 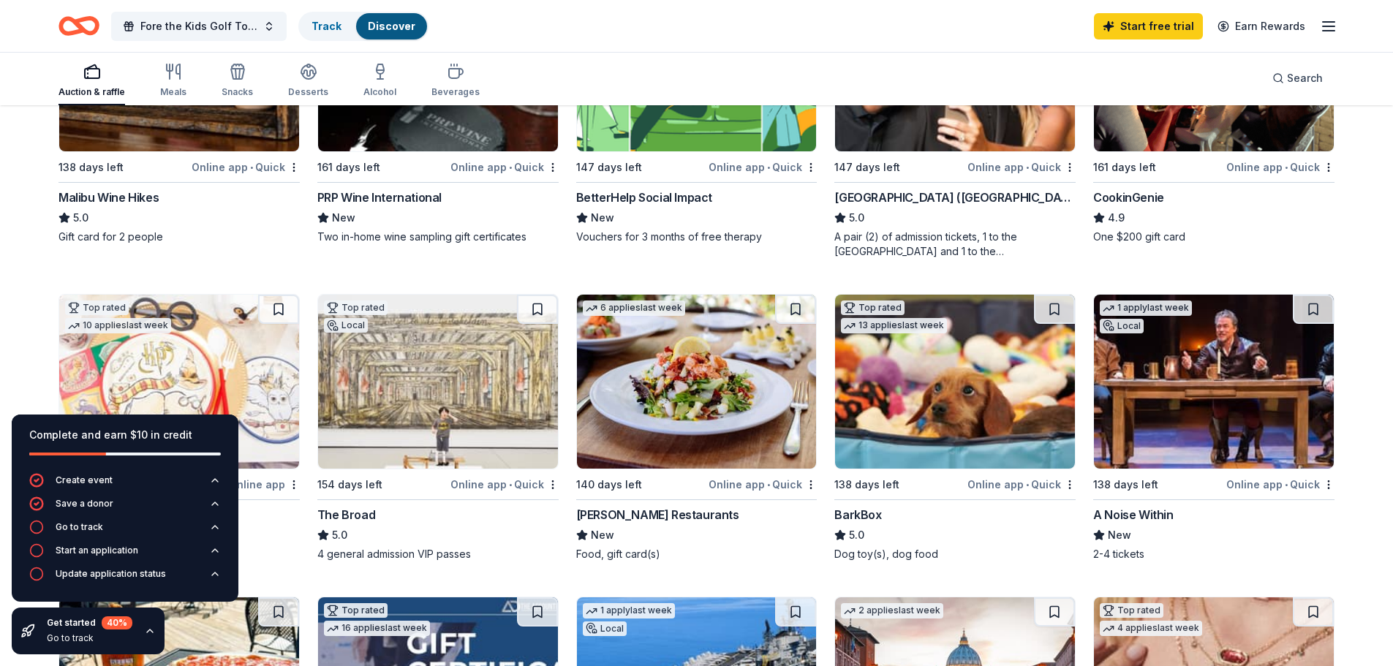 I want to click on button: Save a donor, so click(x=125, y=508).